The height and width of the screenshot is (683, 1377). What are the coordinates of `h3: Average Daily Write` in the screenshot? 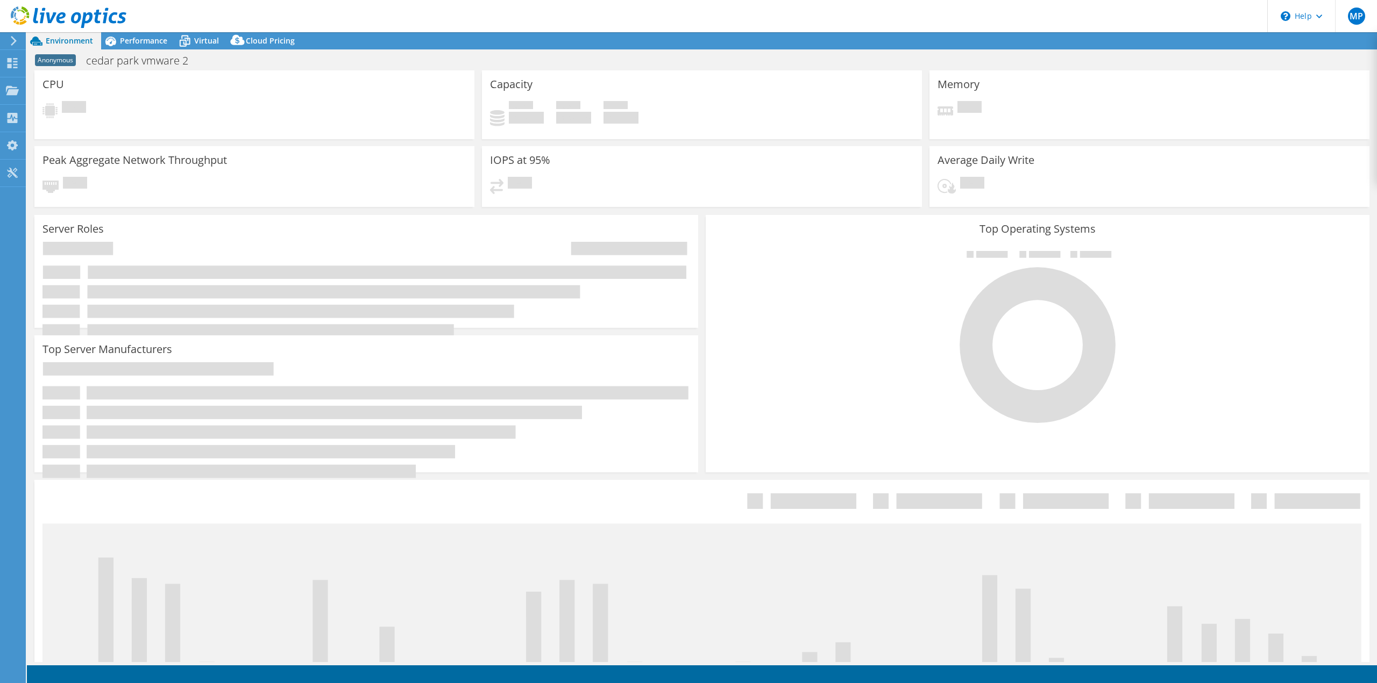 It's located at (986, 160).